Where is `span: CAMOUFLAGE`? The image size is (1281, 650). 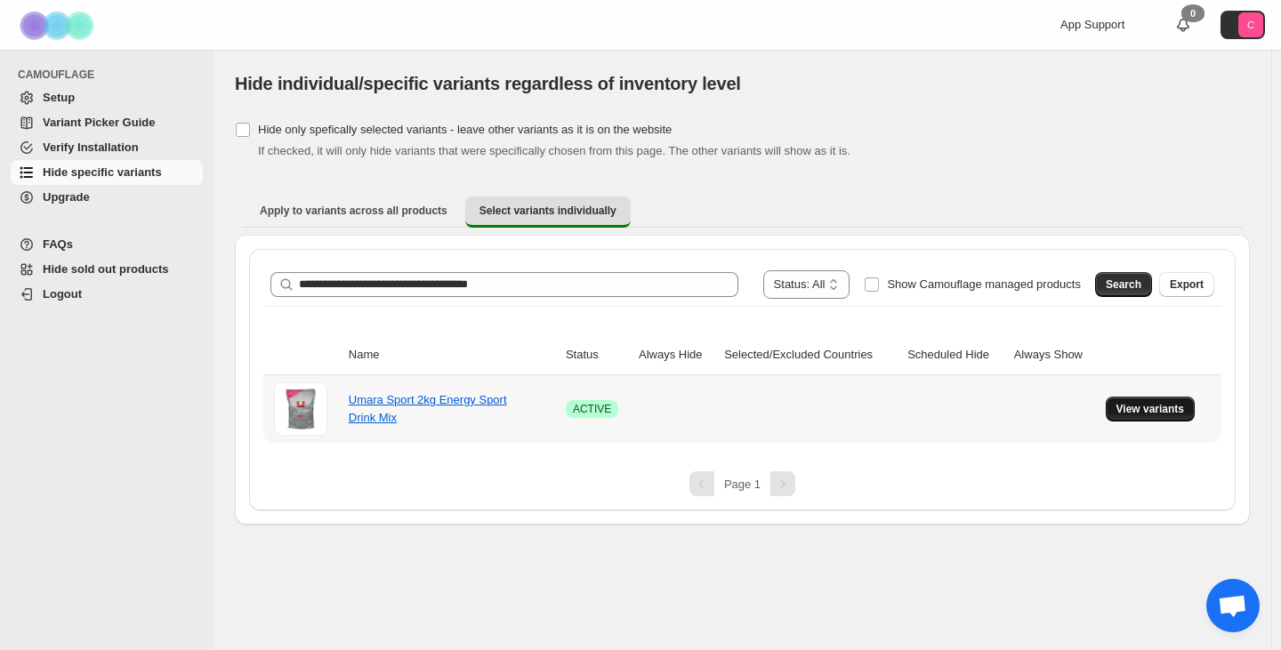 span: CAMOUFLAGE is located at coordinates (111, 75).